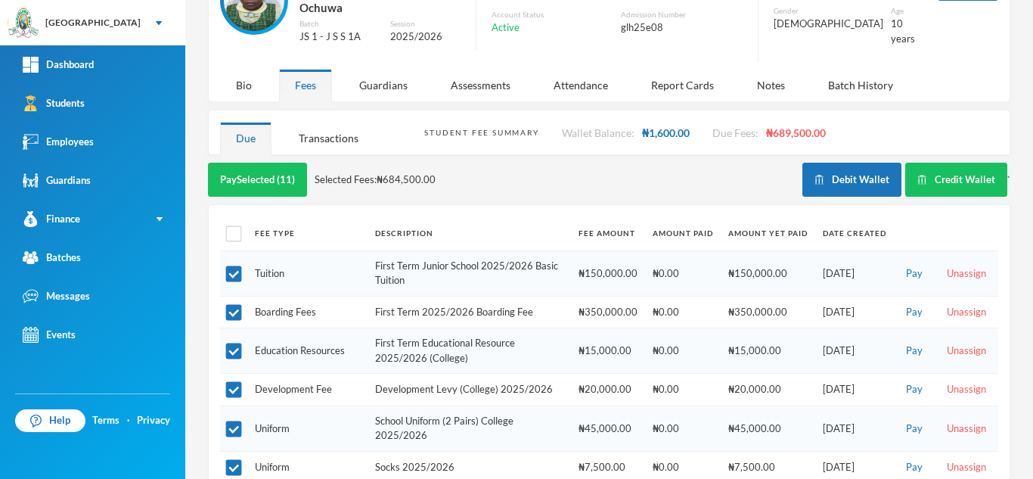  I want to click on div: Bio, so click(243, 85).